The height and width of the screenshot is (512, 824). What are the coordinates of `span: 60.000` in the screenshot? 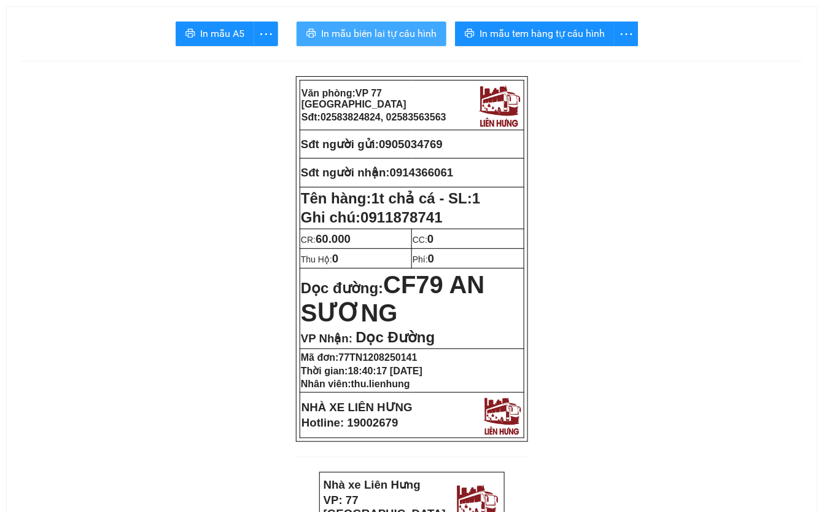 It's located at (333, 238).